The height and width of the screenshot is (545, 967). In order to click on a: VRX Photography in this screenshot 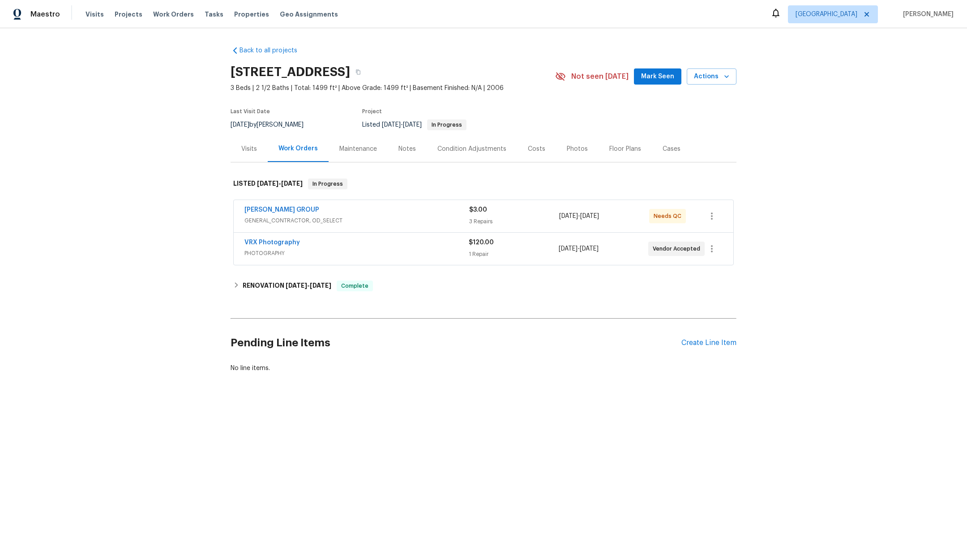, I will do `click(272, 243)`.